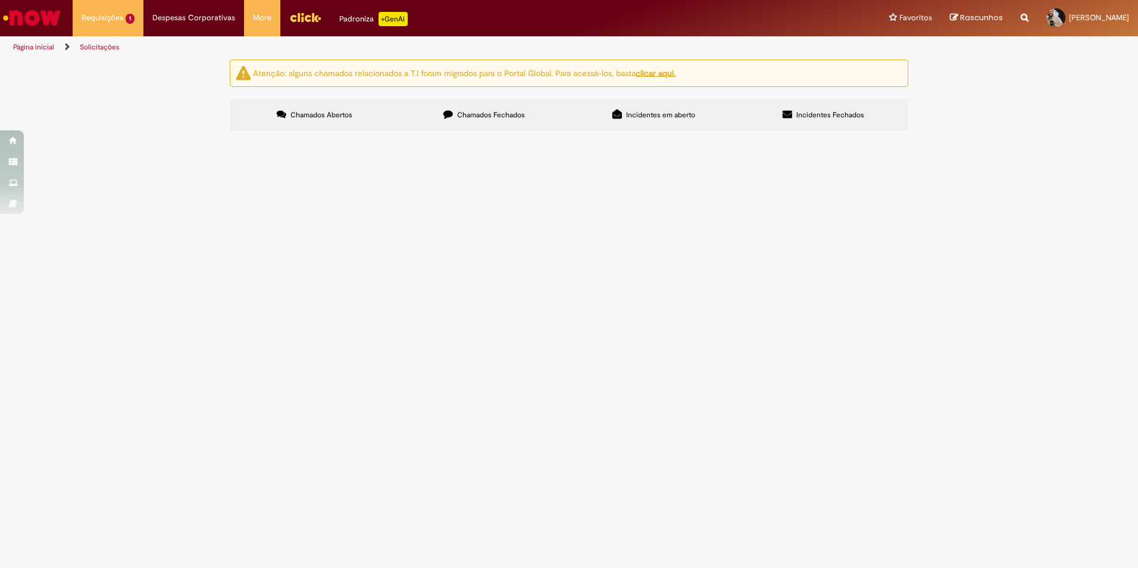  I want to click on span: More, so click(262, 18).